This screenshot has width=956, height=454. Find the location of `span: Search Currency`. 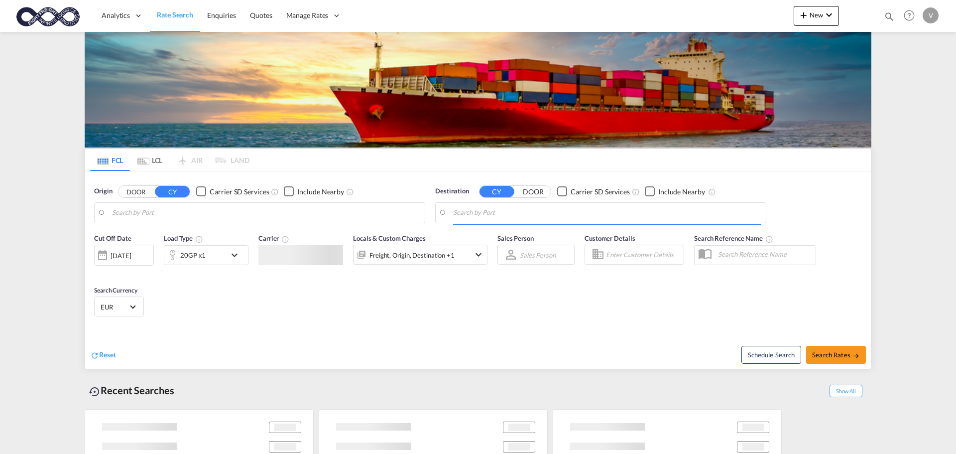

span: Search Currency is located at coordinates (116, 290).